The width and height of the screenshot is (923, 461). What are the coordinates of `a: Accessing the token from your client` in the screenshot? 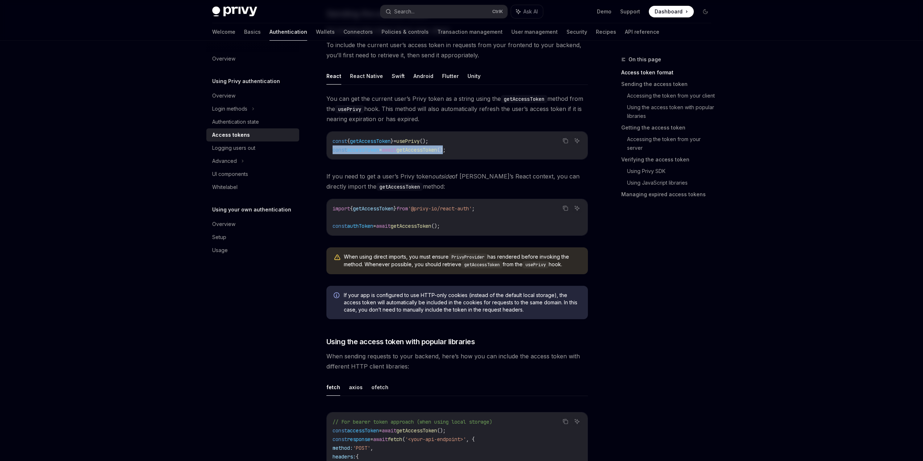 It's located at (672, 96).